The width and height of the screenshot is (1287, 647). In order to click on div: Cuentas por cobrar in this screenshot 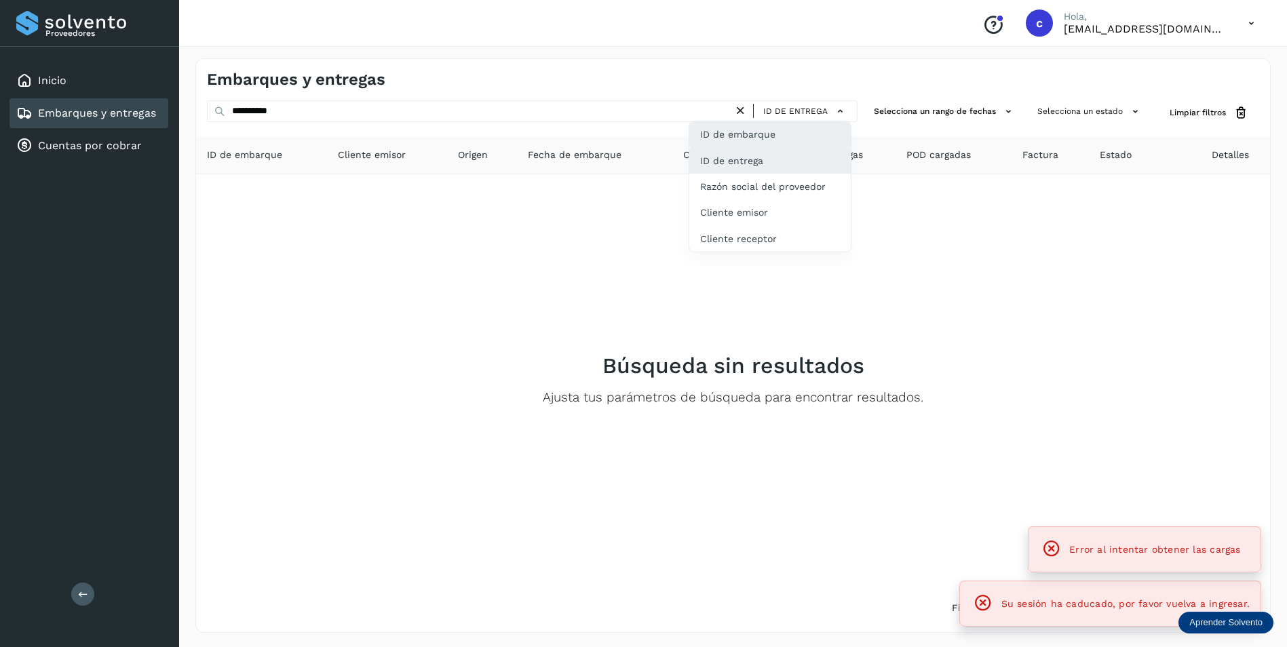, I will do `click(89, 146)`.